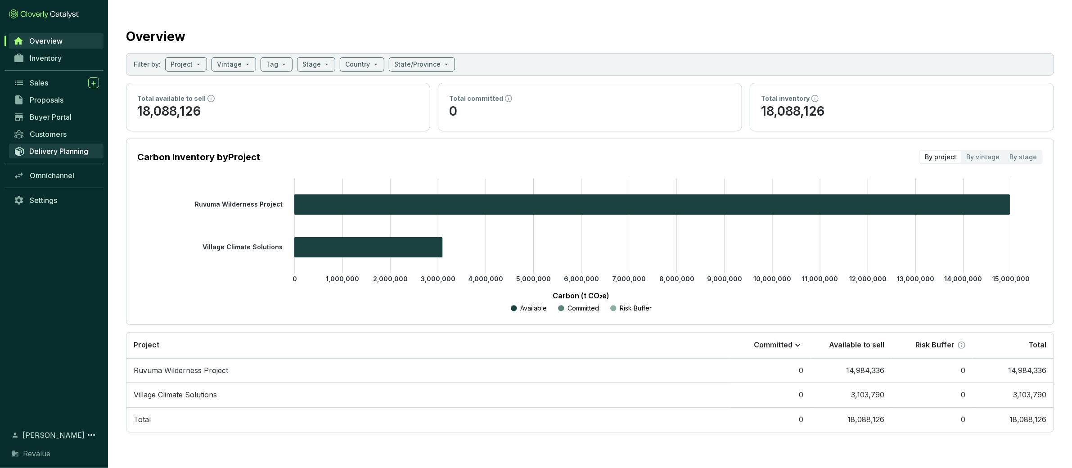 The width and height of the screenshot is (1072, 468). What do you see at coordinates (147, 64) in the screenshot?
I see `p: Filter by:` at bounding box center [147, 64].